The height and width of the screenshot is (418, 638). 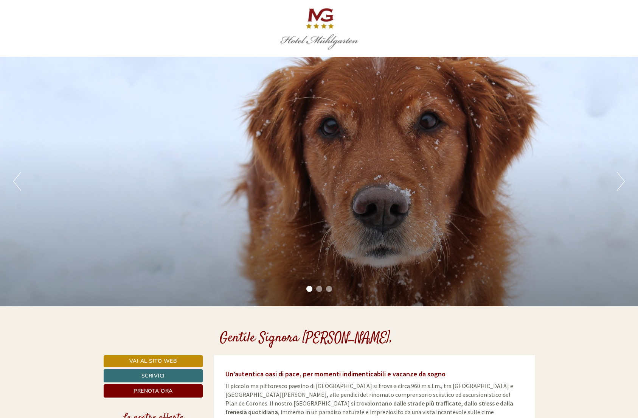 What do you see at coordinates (369, 407) in the screenshot?
I see `strong: lontano dalle strade più trafficate, dallo stress e dalla frenesia quotidiana` at bounding box center [369, 407].